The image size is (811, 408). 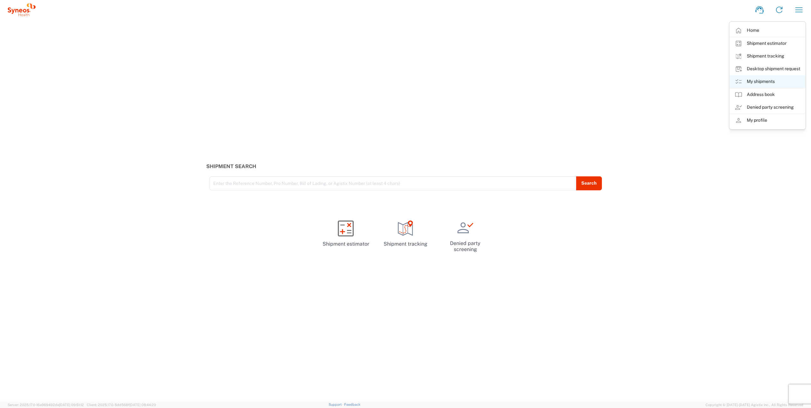 What do you see at coordinates (352, 405) in the screenshot?
I see `a: Feedback` at bounding box center [352, 405].